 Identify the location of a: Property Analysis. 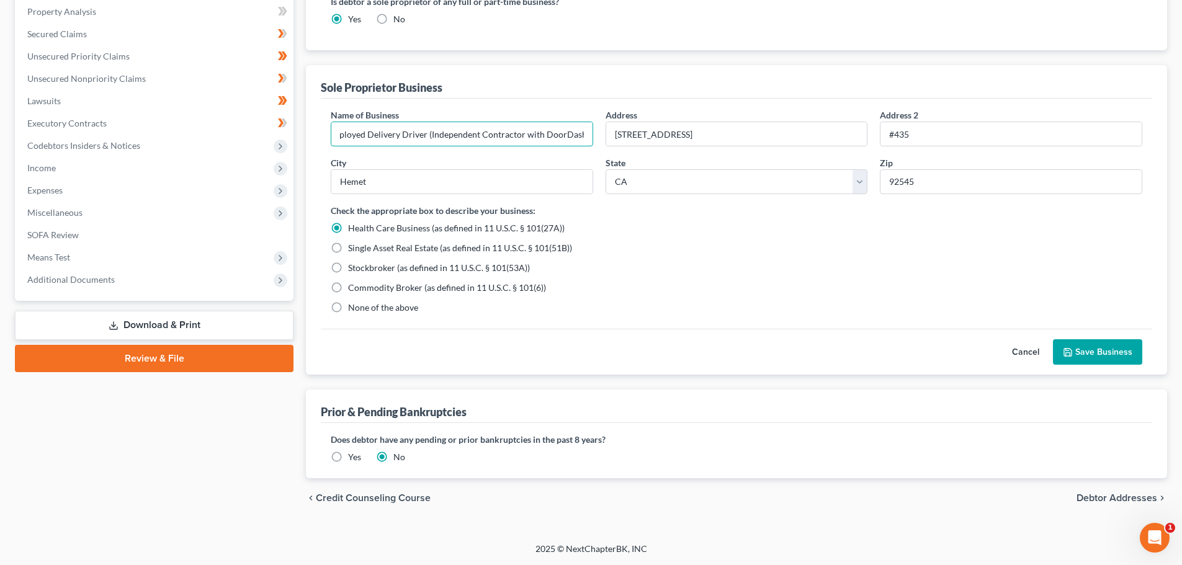
(155, 12).